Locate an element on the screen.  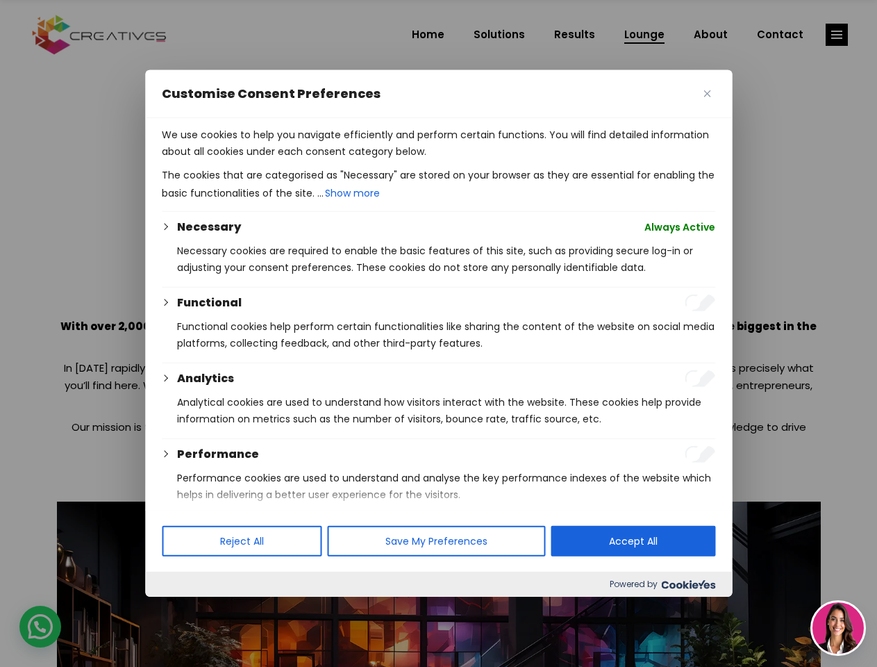
p: Analytical cookies are used to understand how visitors interact with the website. These cookies h... is located at coordinates (446, 410).